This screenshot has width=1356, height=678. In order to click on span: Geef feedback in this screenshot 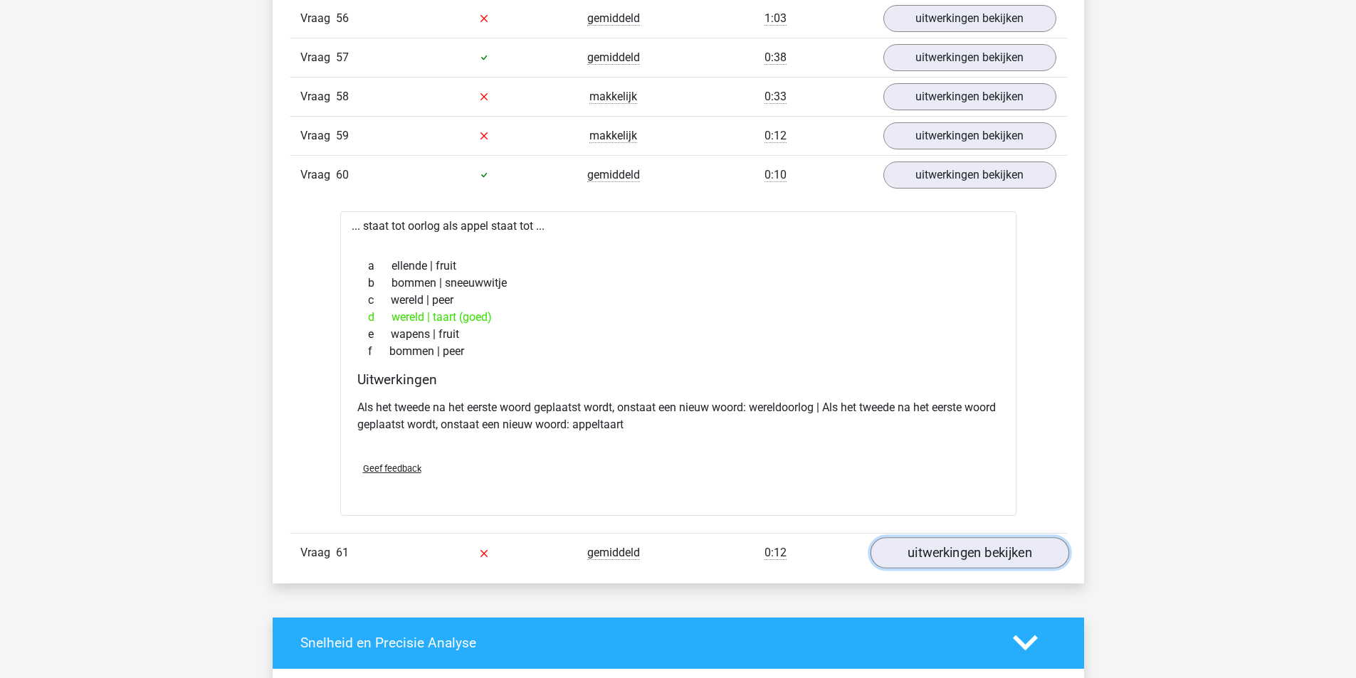, I will do `click(392, 468)`.